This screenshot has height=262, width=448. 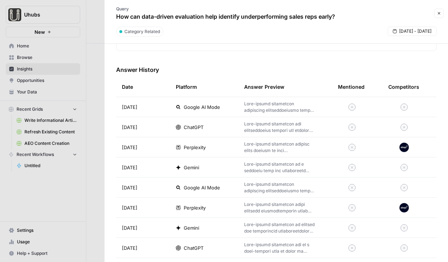 What do you see at coordinates (279, 127) in the screenshot?
I see `p: Lore-ipsumd sitametcon adi elitseddoeius tempori utl etdolor ma aliquaen adminimveniamqu nostr ex...` at bounding box center [279, 127].